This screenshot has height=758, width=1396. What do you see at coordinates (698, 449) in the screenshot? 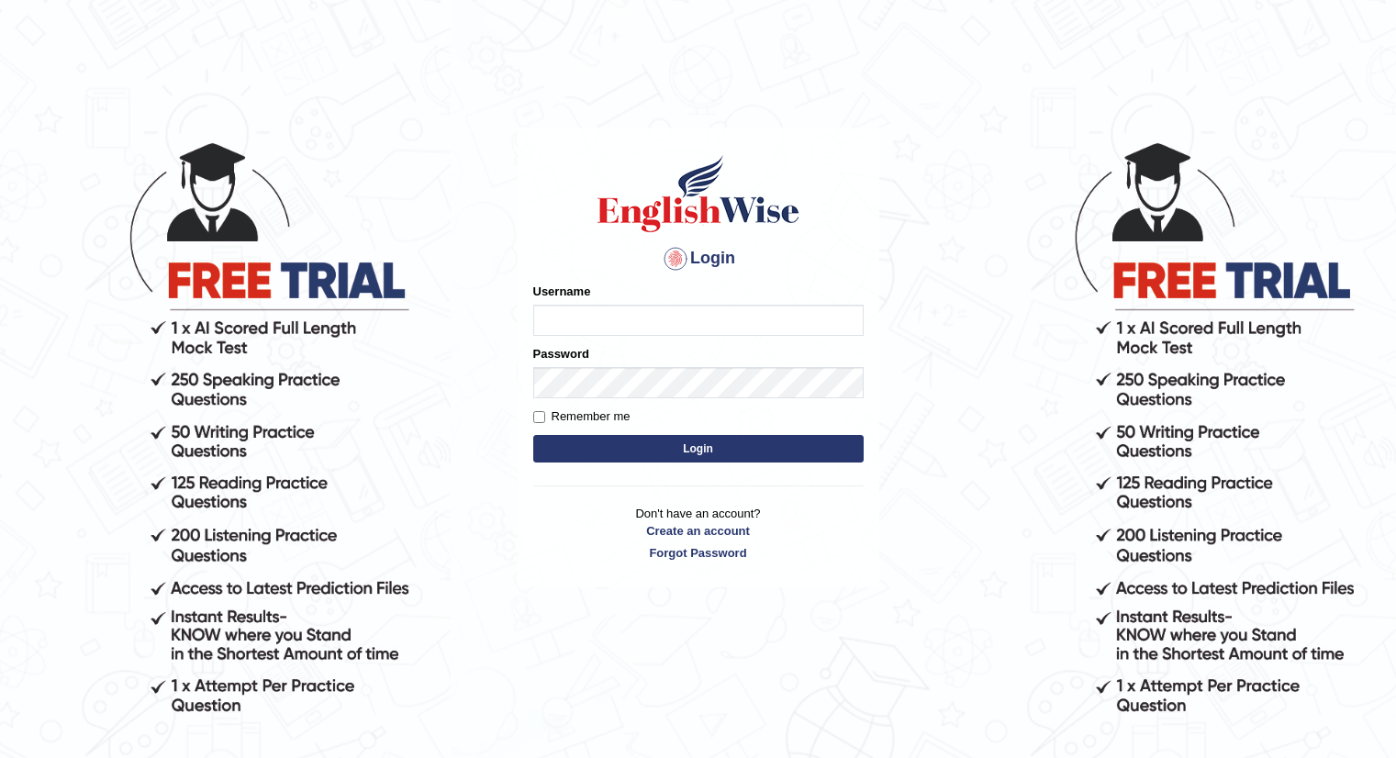
I see `button: Login` at bounding box center [698, 449].